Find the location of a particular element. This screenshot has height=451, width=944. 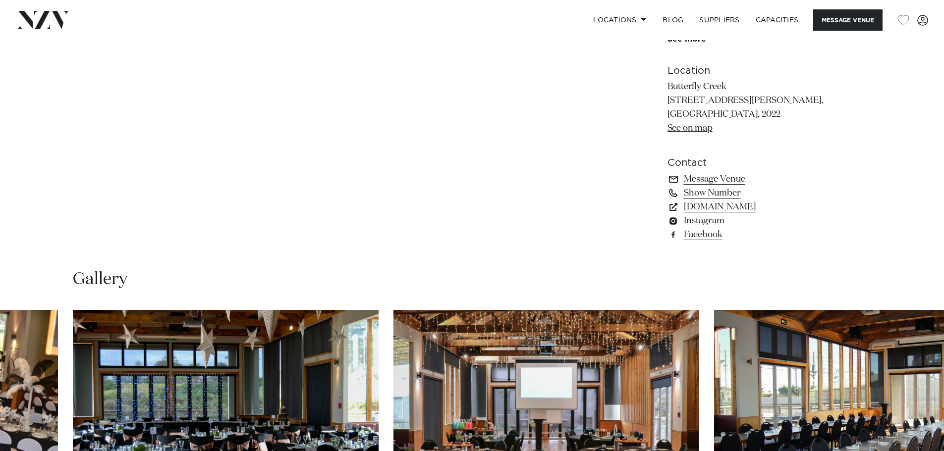

a: BLOG is located at coordinates (673, 20).